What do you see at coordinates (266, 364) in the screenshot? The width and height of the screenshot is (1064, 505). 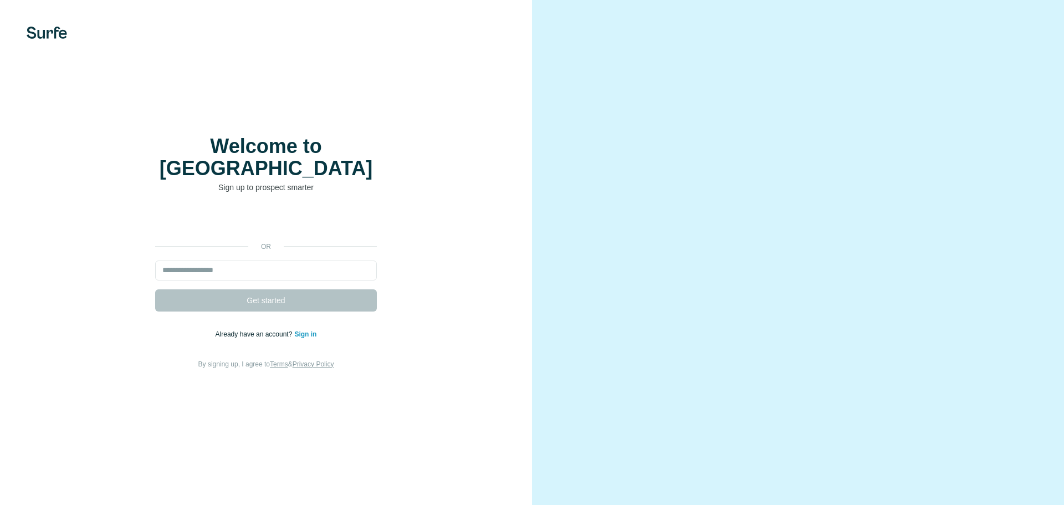 I see `span: By signing up, I agree to &` at bounding box center [266, 364].